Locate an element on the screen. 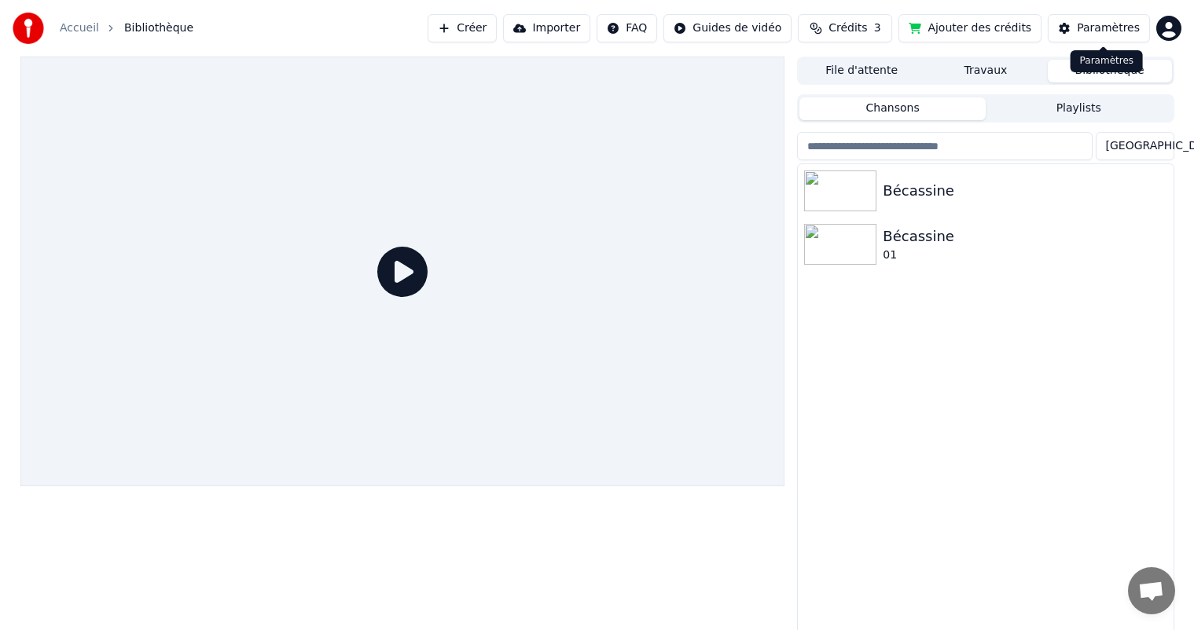 This screenshot has height=630, width=1194. button: Travaux is located at coordinates (985, 71).